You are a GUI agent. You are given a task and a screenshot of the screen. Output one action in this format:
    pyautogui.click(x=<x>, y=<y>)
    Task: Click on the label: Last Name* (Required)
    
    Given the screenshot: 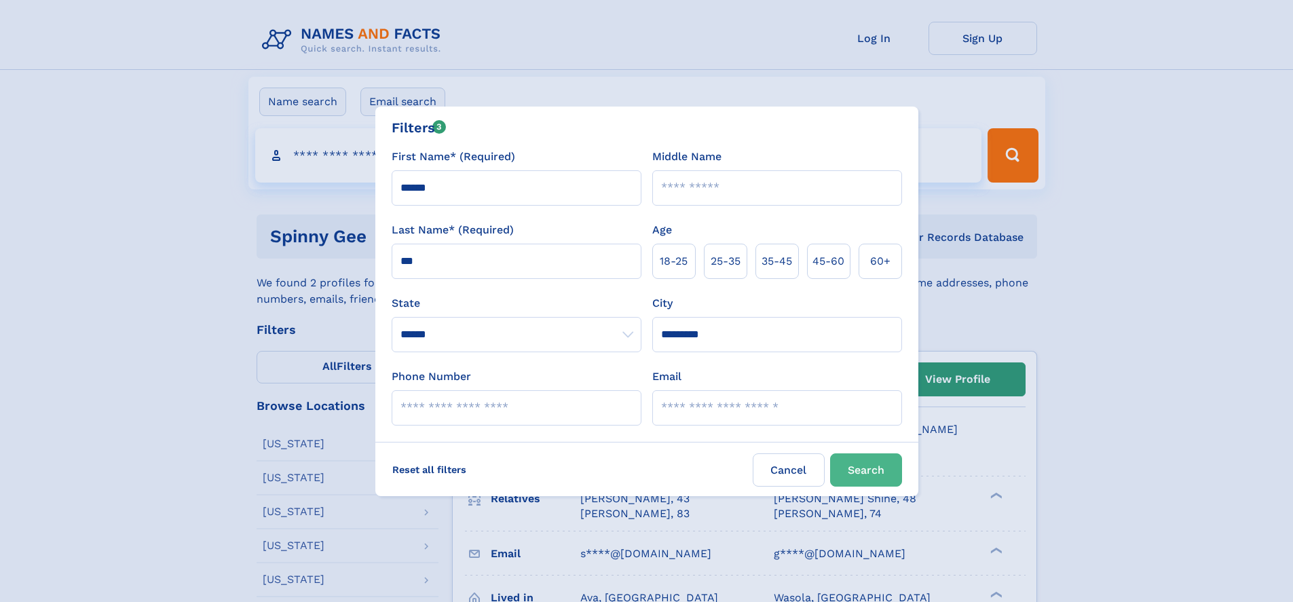 What is the action you would take?
    pyautogui.click(x=453, y=230)
    